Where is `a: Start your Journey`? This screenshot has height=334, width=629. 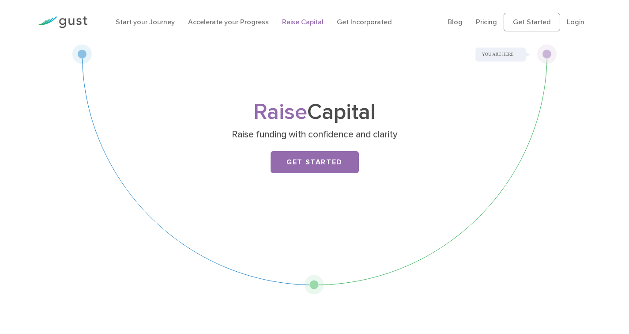
a: Start your Journey is located at coordinates (145, 22).